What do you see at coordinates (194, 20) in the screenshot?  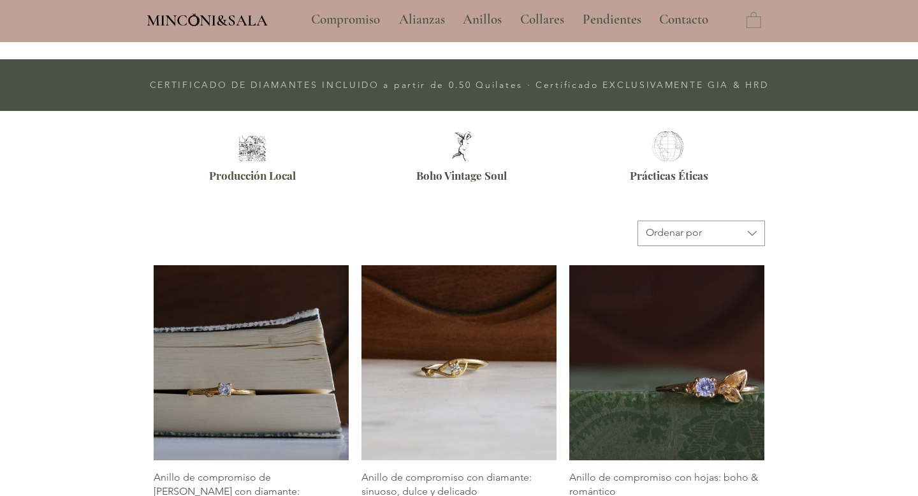 I see `img: Minconi Sala` at bounding box center [194, 20].